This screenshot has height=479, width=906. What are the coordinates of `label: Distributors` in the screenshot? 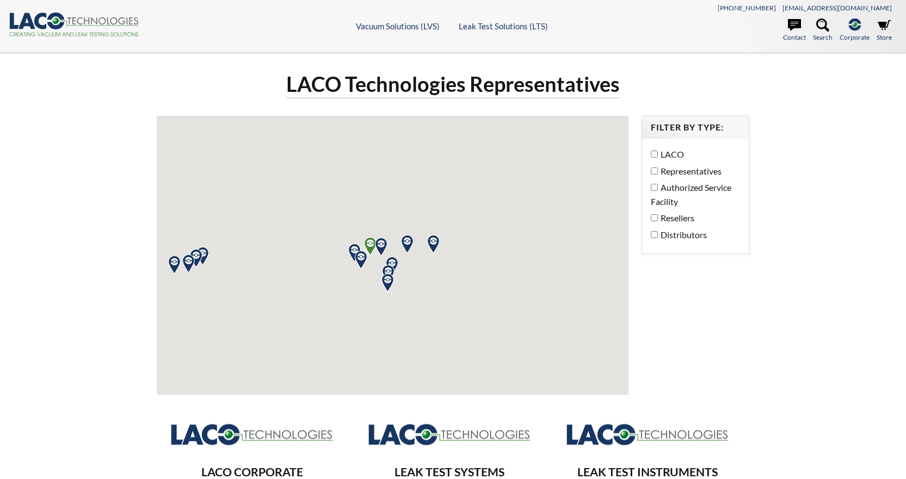 It's located at (693, 235).